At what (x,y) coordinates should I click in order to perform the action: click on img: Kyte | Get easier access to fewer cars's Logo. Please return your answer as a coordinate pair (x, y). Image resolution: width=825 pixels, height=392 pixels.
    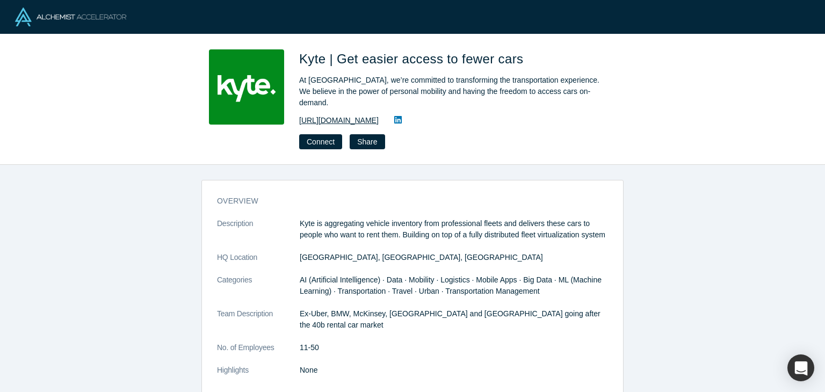
    Looking at the image, I should click on (247, 87).